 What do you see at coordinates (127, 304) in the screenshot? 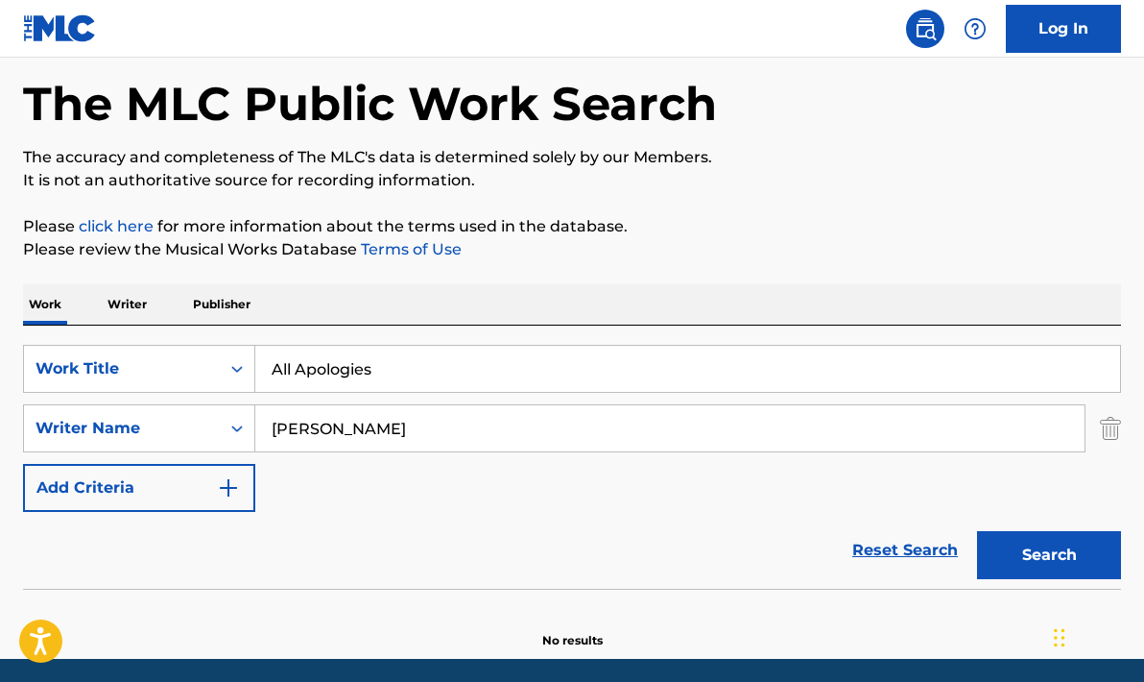
I see `p: Writer` at bounding box center [127, 304].